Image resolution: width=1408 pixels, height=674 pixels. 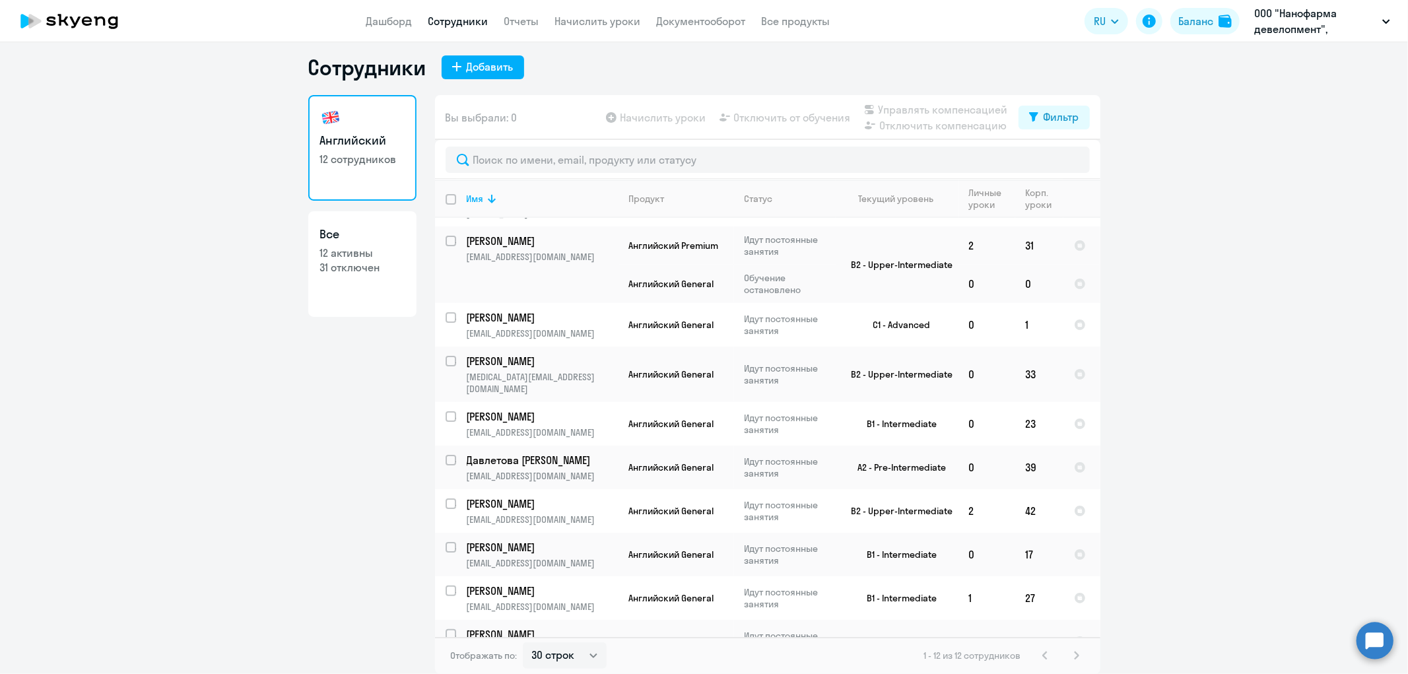 I want to click on span: Отображать по:, so click(x=484, y=656).